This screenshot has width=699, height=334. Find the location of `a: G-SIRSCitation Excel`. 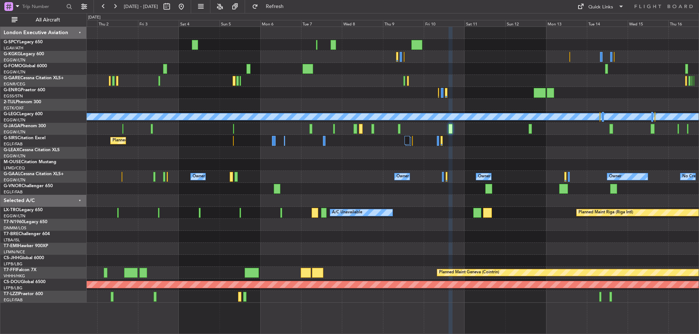

a: G-SIRSCitation Excel is located at coordinates (24, 138).